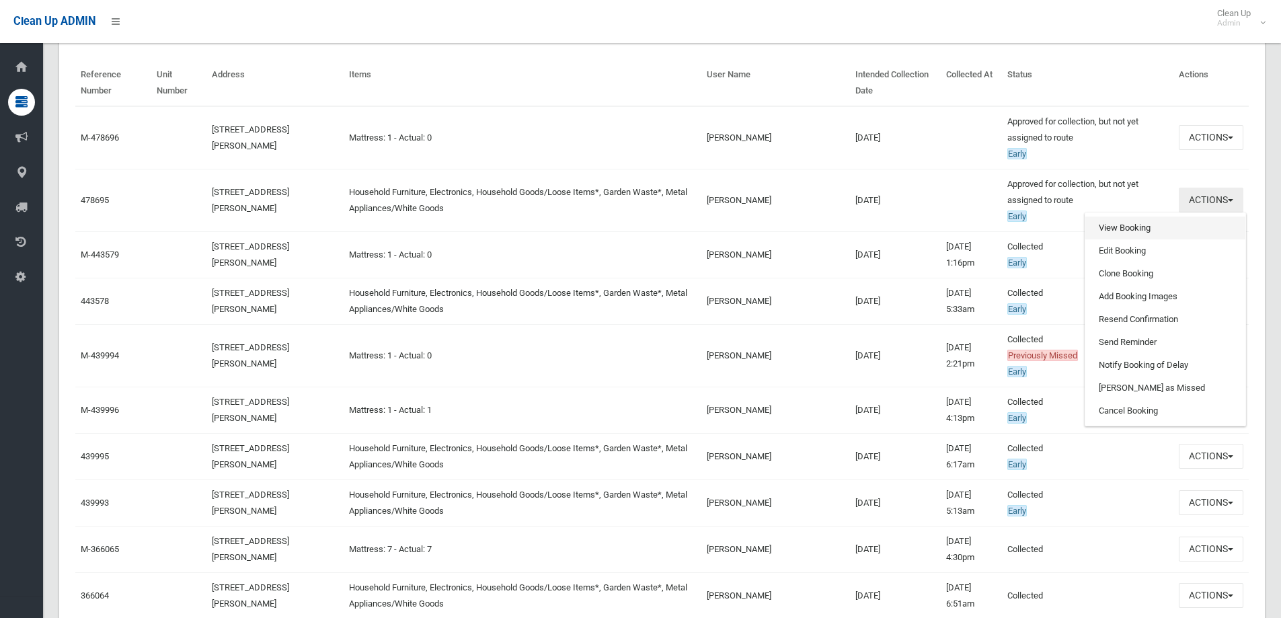 This screenshot has width=1281, height=618. Describe the element at coordinates (100, 355) in the screenshot. I see `a: M-439994` at that location.